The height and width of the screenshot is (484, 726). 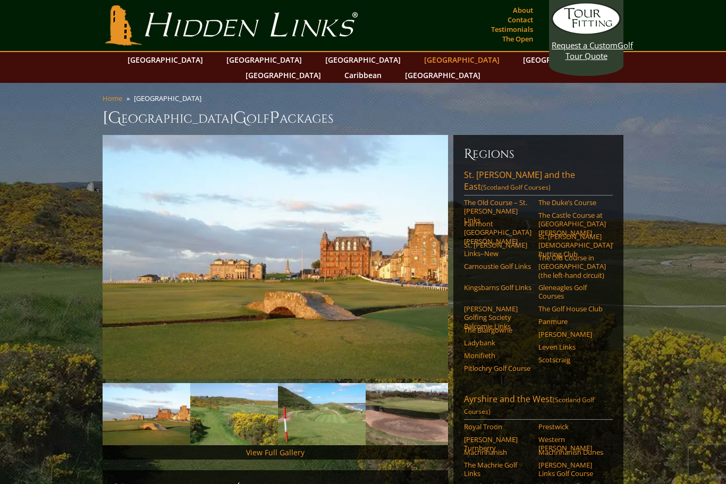 What do you see at coordinates (274, 118) in the screenshot?
I see `span: P` at bounding box center [274, 118].